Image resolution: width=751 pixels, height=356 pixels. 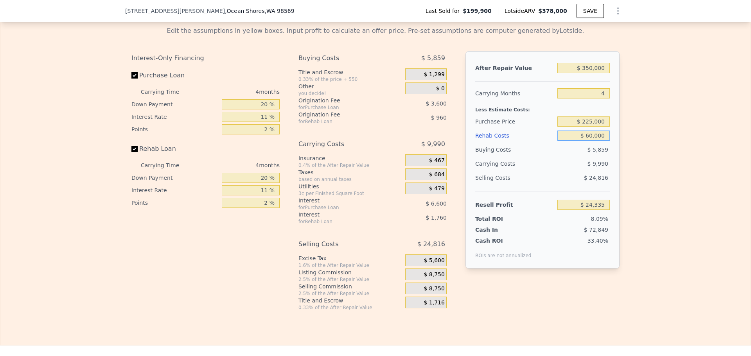 What do you see at coordinates (350, 93) in the screenshot?
I see `div: you decide!` at bounding box center [350, 93].